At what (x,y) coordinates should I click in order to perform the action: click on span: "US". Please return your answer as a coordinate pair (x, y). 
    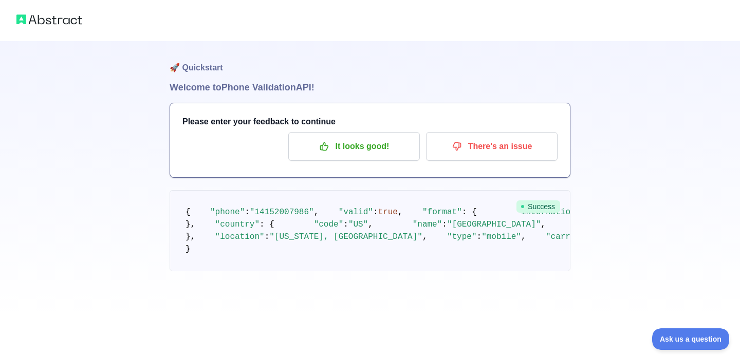
    Looking at the image, I should click on (358, 225).